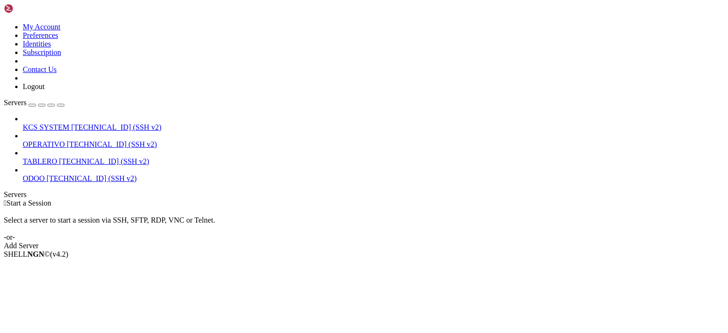 The height and width of the screenshot is (333, 728). I want to click on a: Servers, so click(34, 102).